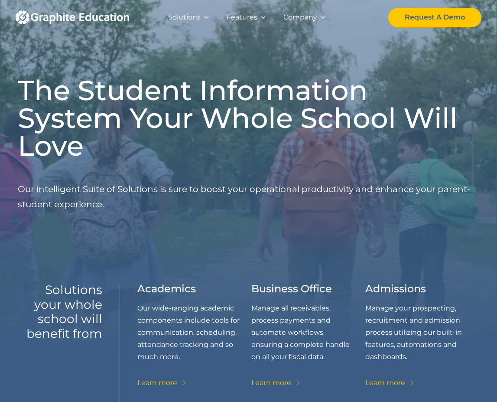 The height and width of the screenshot is (402, 497). What do you see at coordinates (248, 197) in the screenshot?
I see `p: Our intelligent Suite of Solutions is sure to boost your operational productivity and enhance you...` at bounding box center [248, 197].